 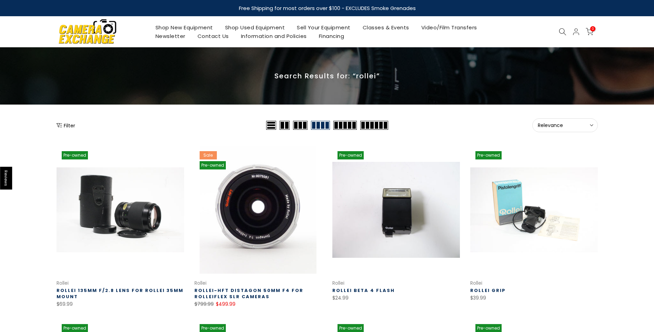 What do you see at coordinates (589, 32) in the screenshot?
I see `a: 0` at bounding box center [589, 32].